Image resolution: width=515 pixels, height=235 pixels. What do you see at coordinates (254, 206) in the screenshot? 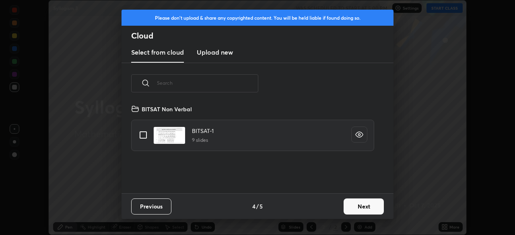
I see `h4: 4` at bounding box center [254, 206].